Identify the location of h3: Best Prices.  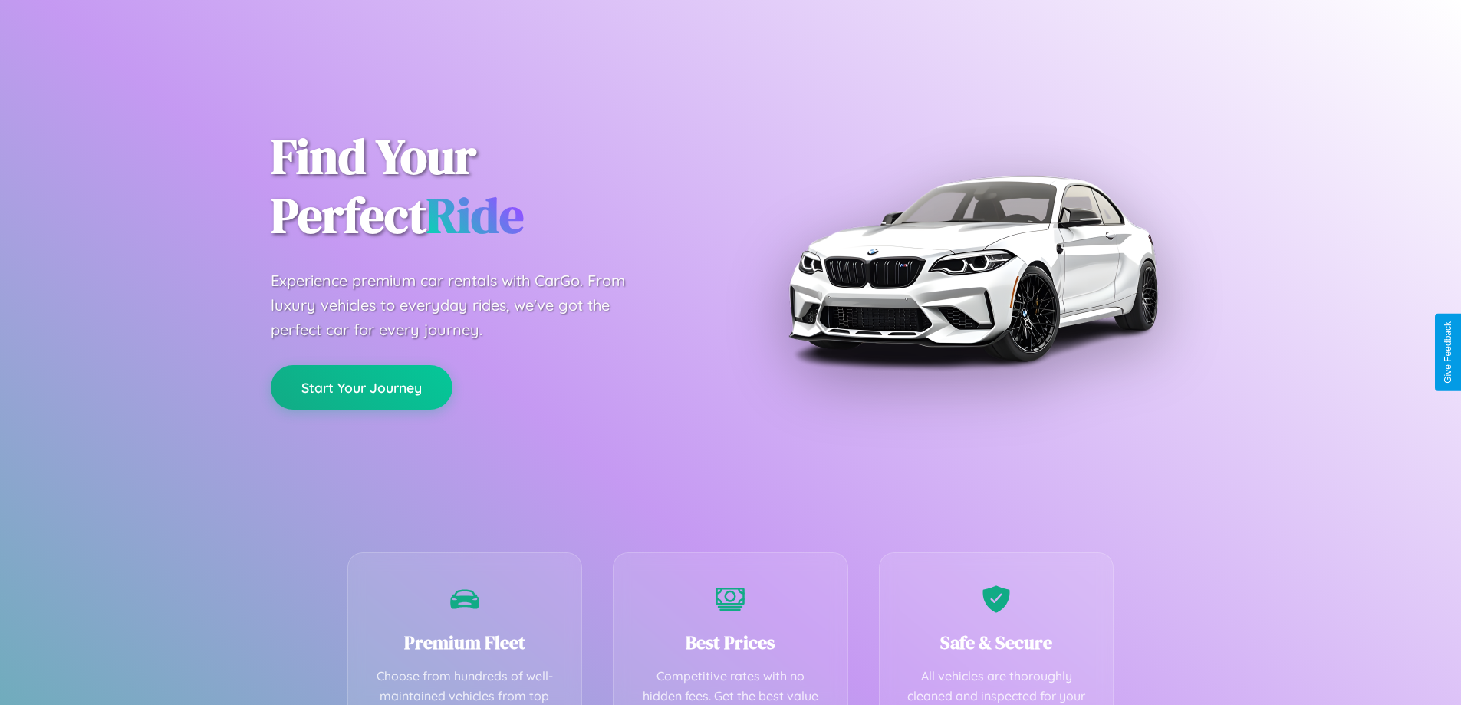
(730, 642).